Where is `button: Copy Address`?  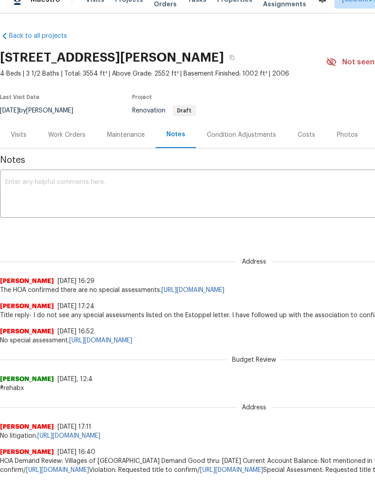 button: Copy Address is located at coordinates (232, 58).